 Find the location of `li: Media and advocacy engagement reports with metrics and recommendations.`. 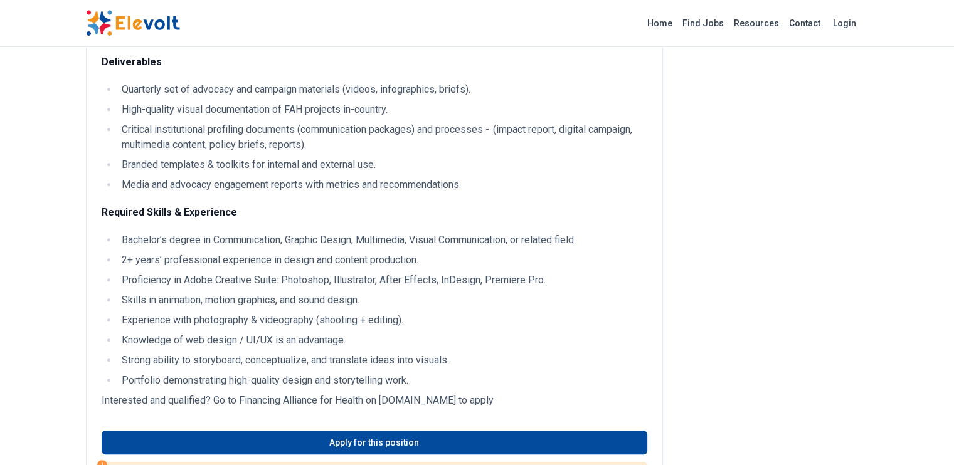

li: Media and advocacy engagement reports with metrics and recommendations. is located at coordinates (383, 185).